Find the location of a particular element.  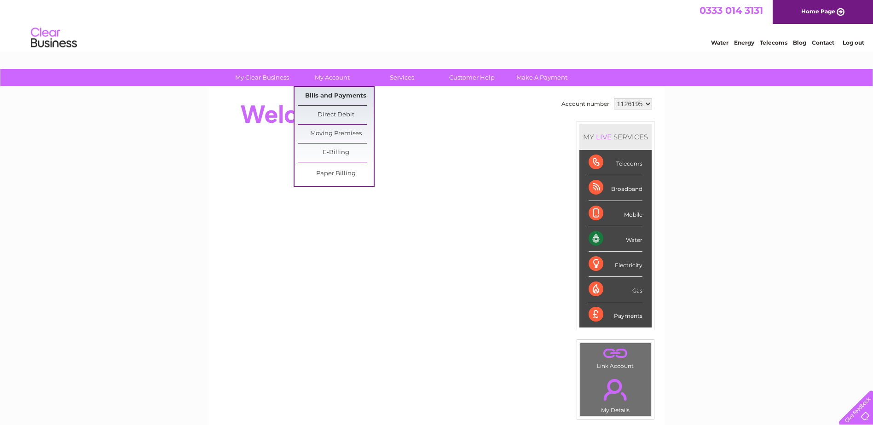

a: Telecoms is located at coordinates (773, 42).